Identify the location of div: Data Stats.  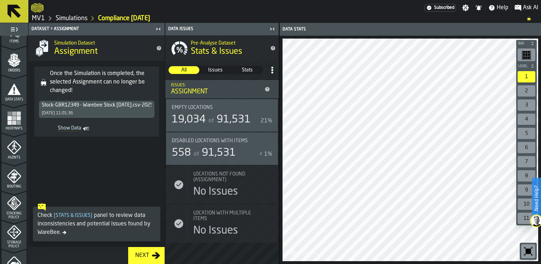
(346, 29).